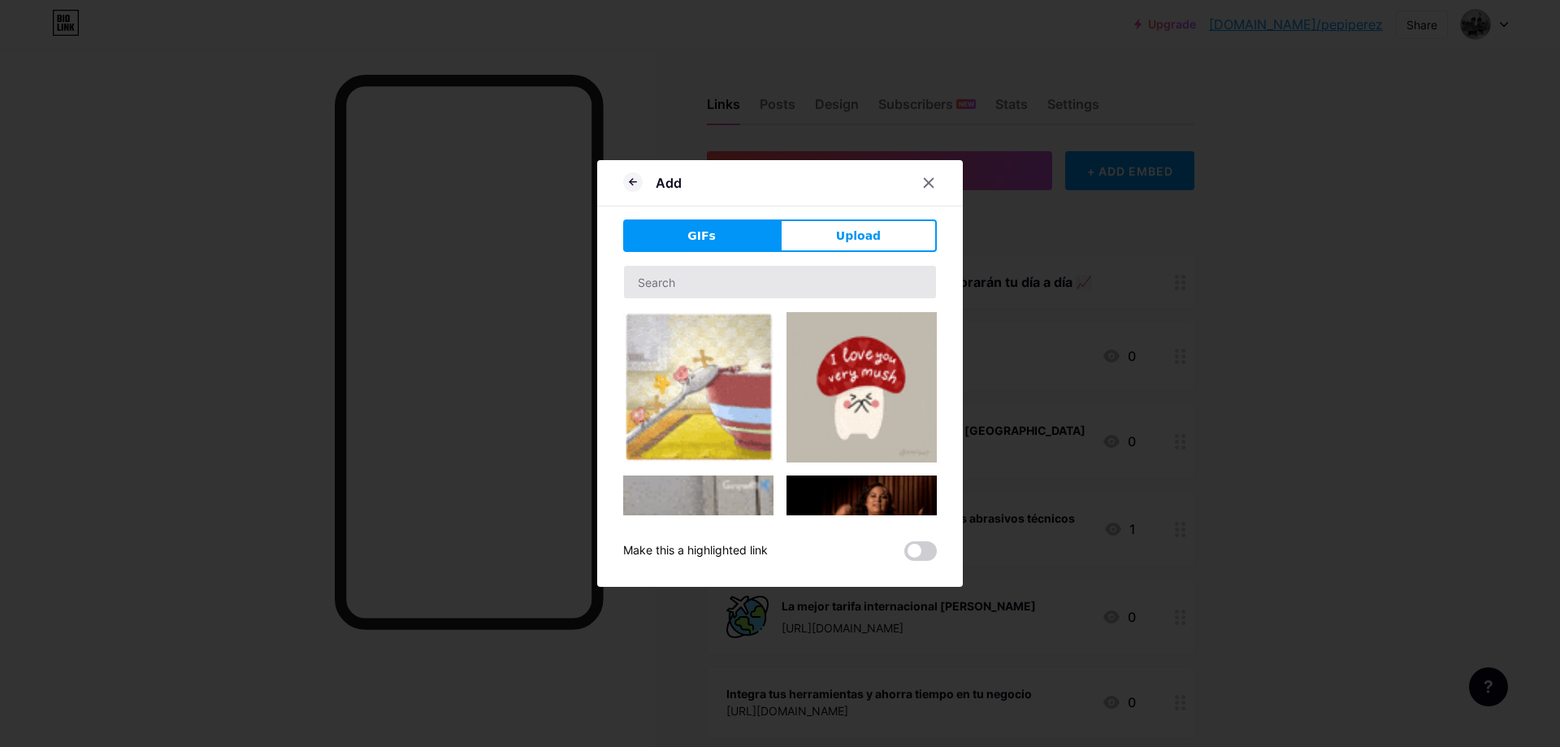  Describe the element at coordinates (696, 551) in the screenshot. I see `div: Make this a highlighted link` at that location.